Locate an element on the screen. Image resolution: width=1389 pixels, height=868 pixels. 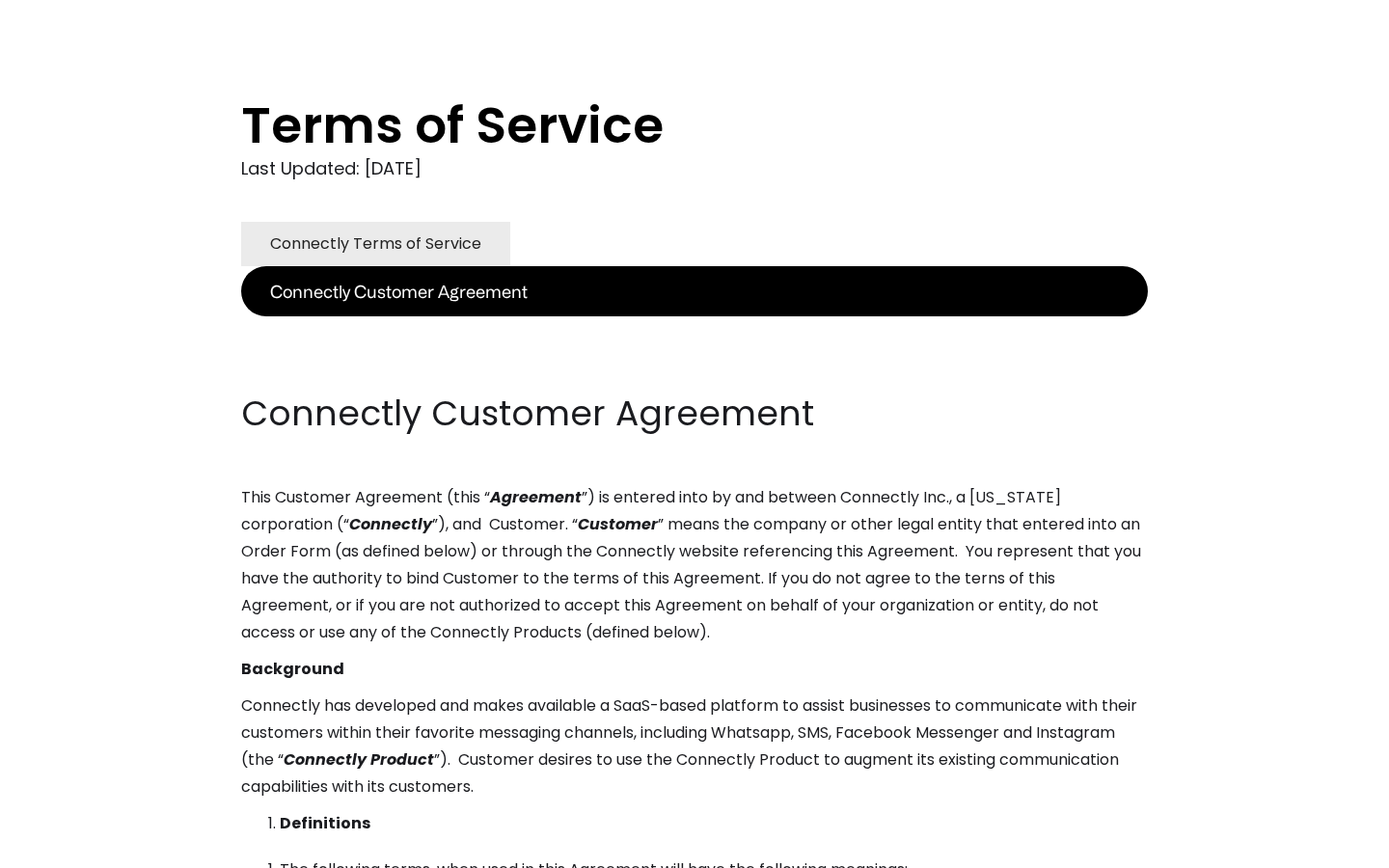
em: Connectly Product is located at coordinates (359, 759).